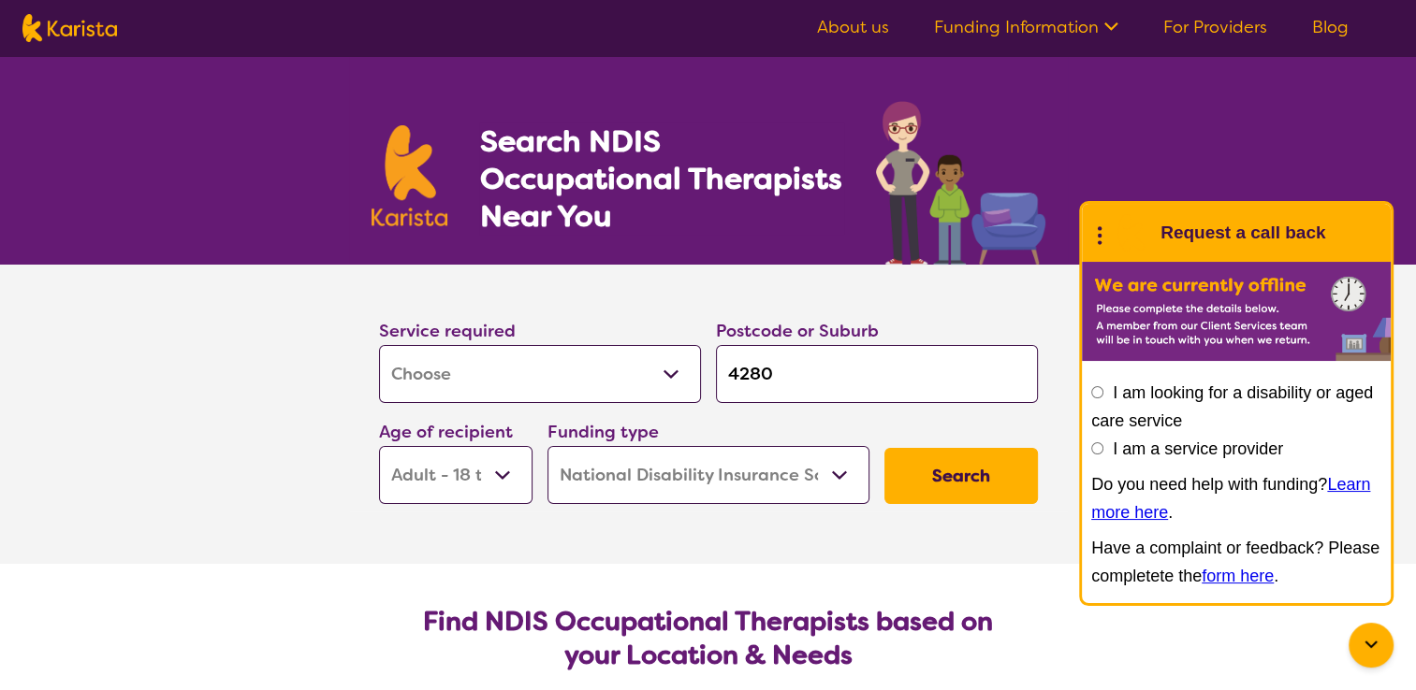  Describe the element at coordinates (602, 432) in the screenshot. I see `label: Funding type` at that location.